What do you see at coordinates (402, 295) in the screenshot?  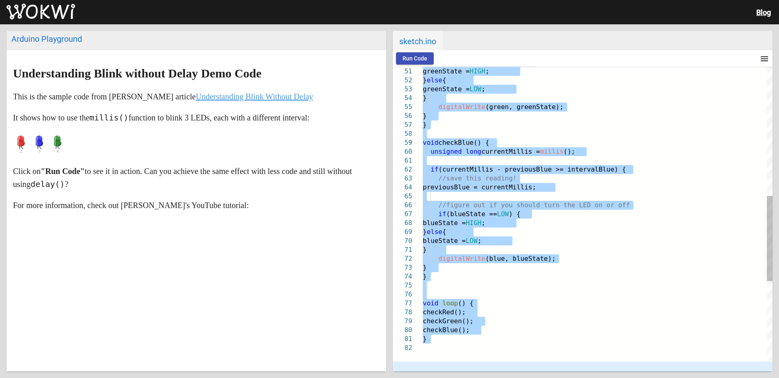 I see `div: 76` at bounding box center [402, 295].